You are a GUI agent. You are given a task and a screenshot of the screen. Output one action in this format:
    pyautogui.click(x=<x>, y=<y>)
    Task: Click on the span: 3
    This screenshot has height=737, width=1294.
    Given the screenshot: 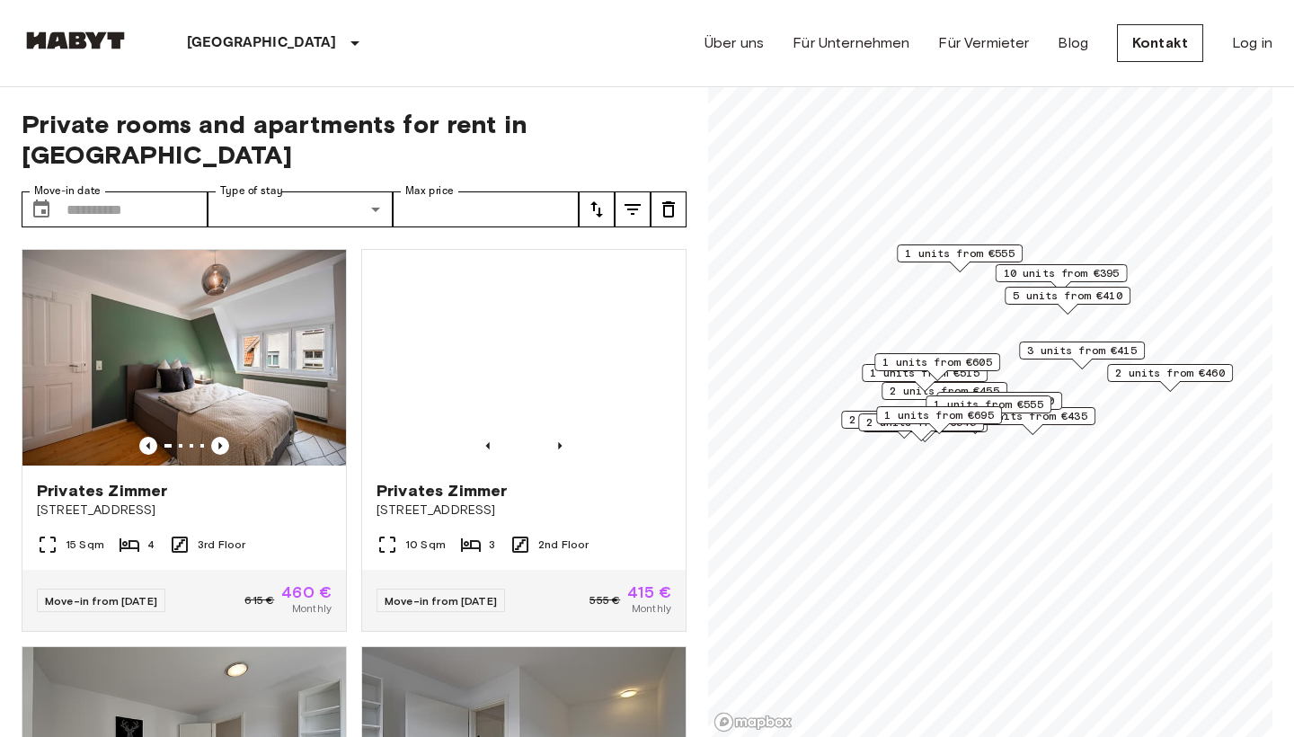 What is the action you would take?
    pyautogui.click(x=492, y=545)
    